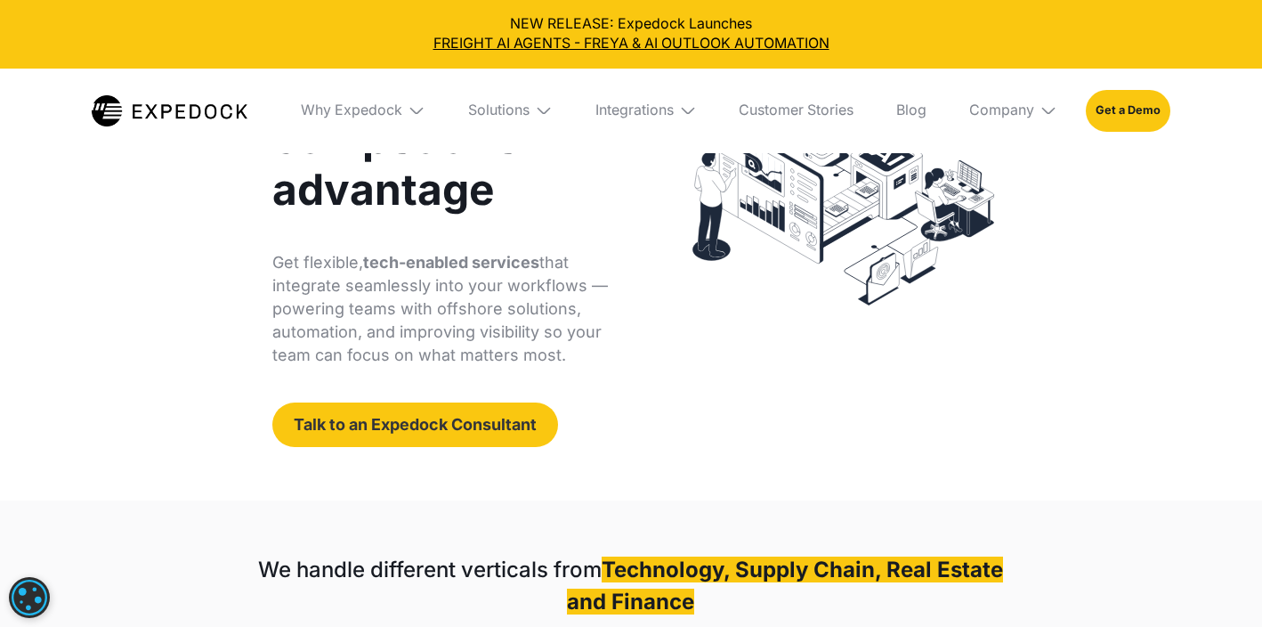  I want to click on p: Get flexible, that integrate seamlessly into your workflows — powering teams with offshore soluti..., so click(441, 309).